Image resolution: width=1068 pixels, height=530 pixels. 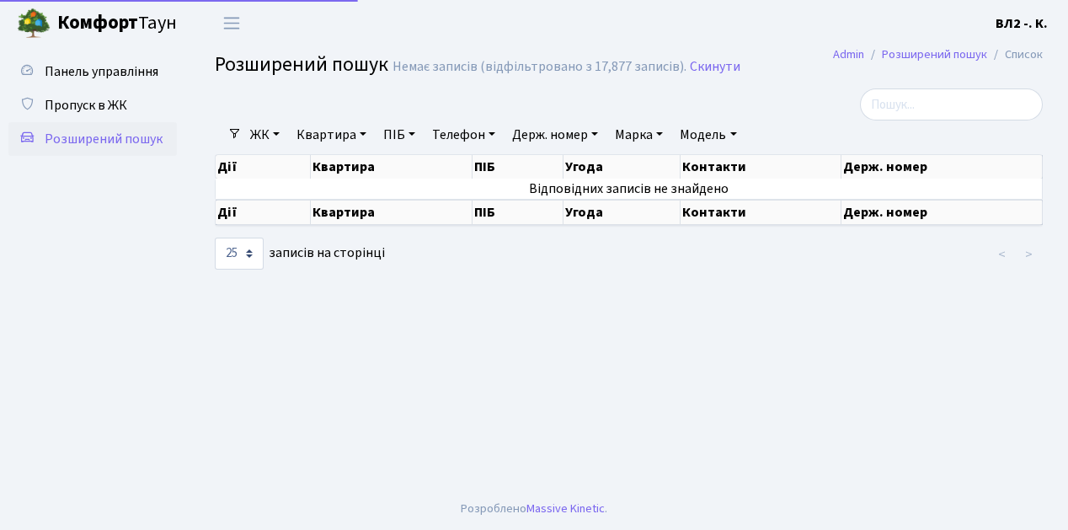 What do you see at coordinates (34, 24) in the screenshot?
I see `img: logo.png` at bounding box center [34, 24].